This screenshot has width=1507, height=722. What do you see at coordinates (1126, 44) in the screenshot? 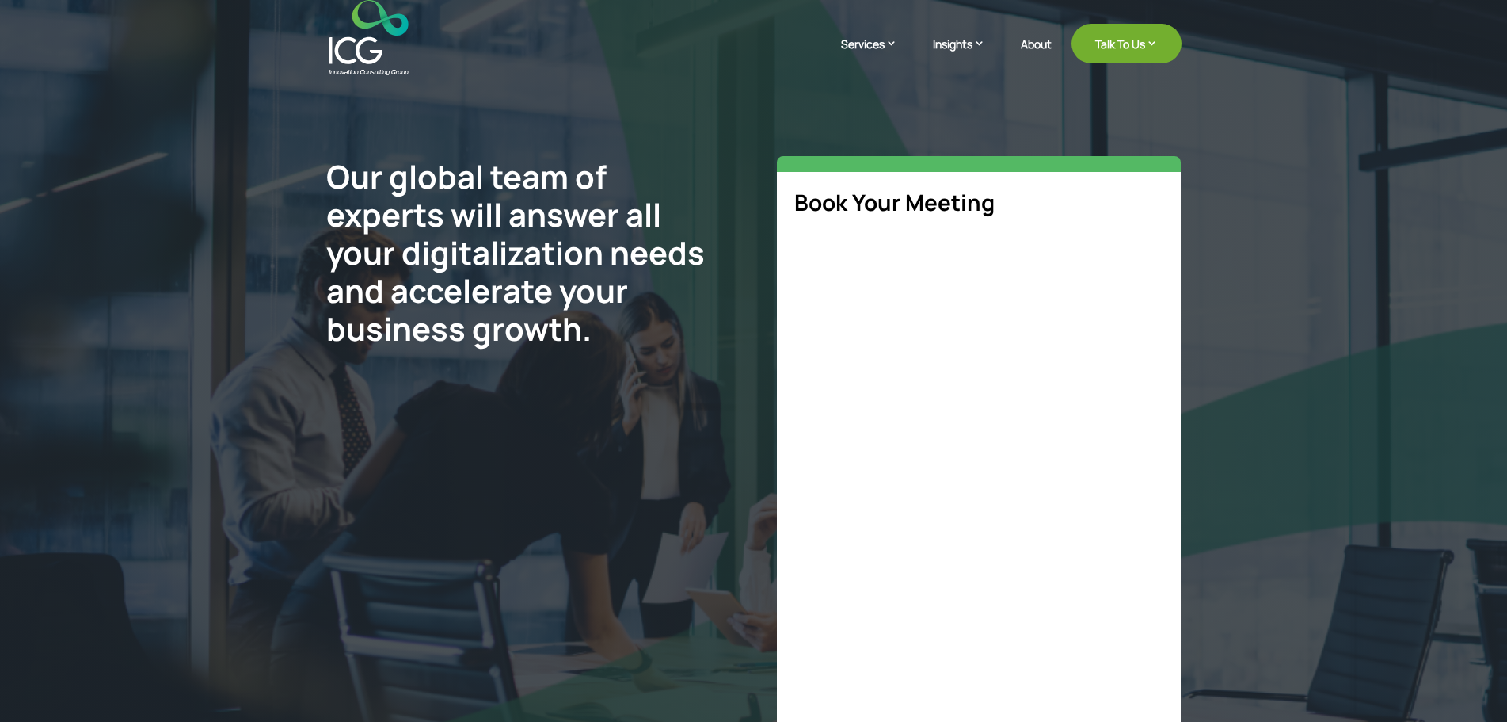
I see `a: Talk To Us` at bounding box center [1126, 44].